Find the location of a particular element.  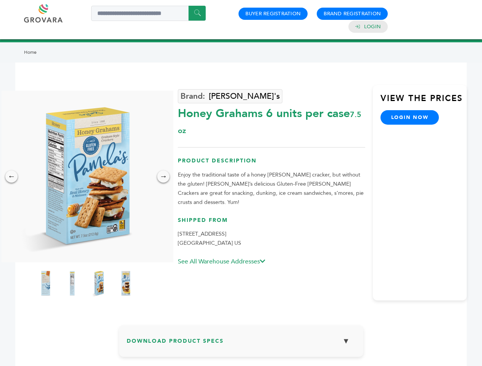

a: Brand Registration is located at coordinates (352, 14).